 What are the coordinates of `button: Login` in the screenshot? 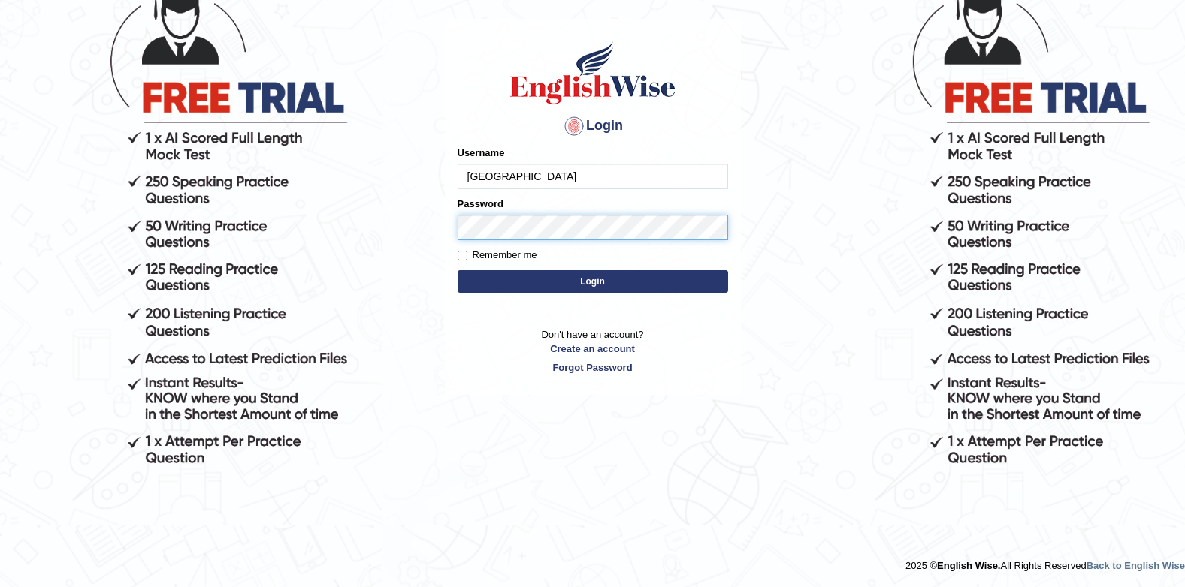 It's located at (593, 282).